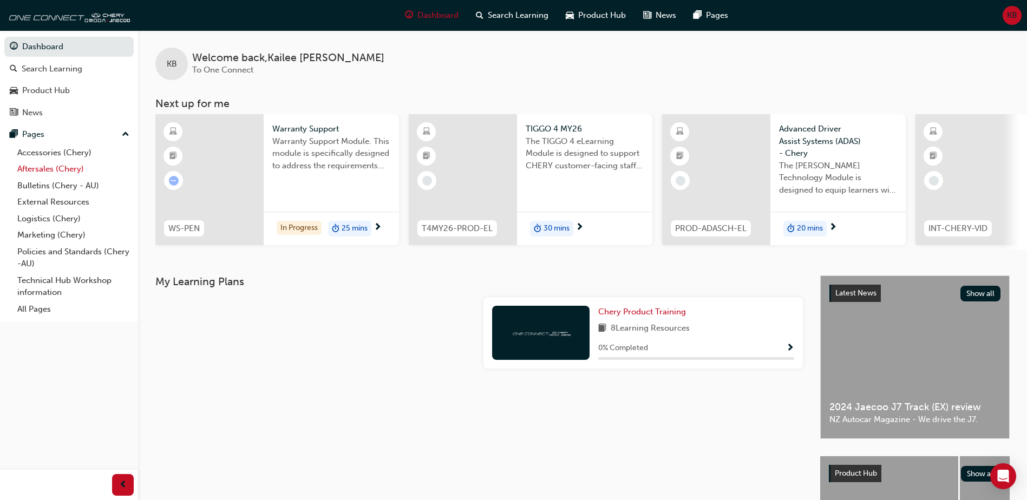 Image resolution: width=1027 pixels, height=500 pixels. Describe the element at coordinates (642, 312) in the screenshot. I see `span: Chery Product Training` at that location.